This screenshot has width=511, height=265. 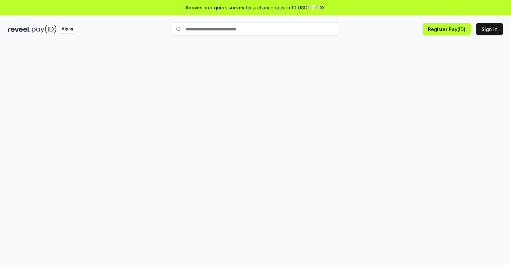 What do you see at coordinates (282, 7) in the screenshot?
I see `span: for a chance to earn 10 USDT 📝` at bounding box center [282, 7].